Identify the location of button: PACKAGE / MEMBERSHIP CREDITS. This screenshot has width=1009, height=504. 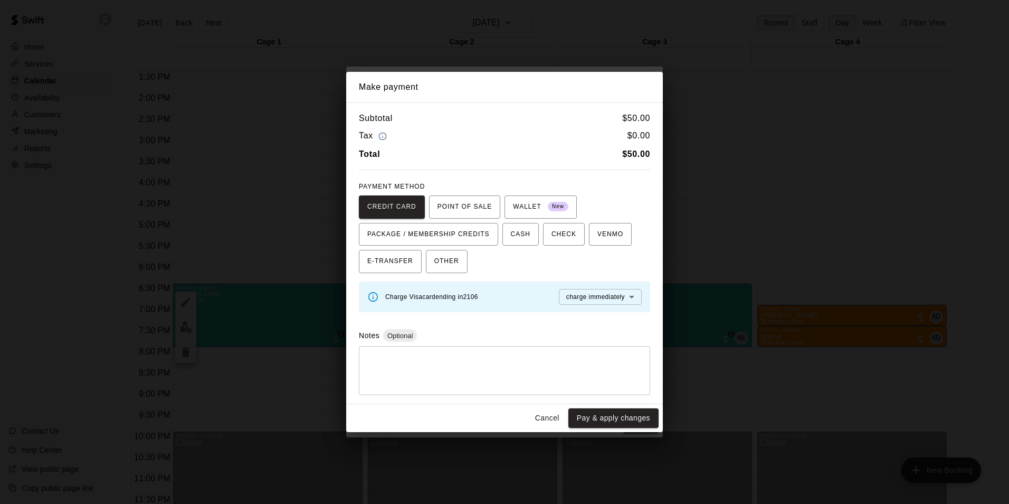
(429, 234).